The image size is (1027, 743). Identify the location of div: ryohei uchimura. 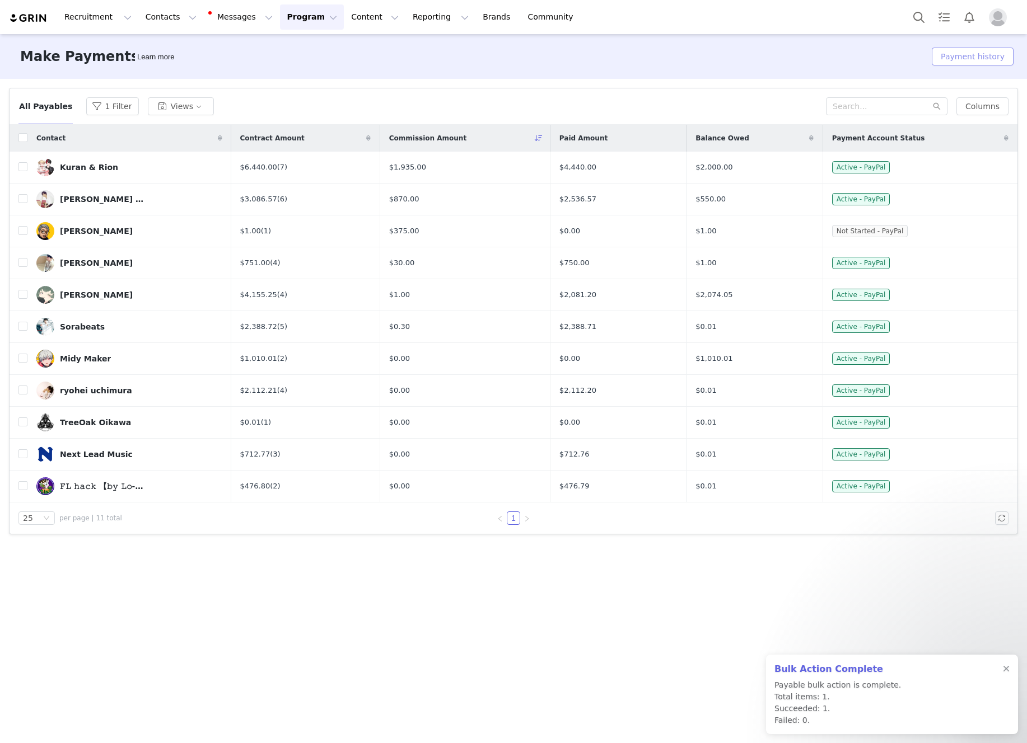
(96, 391).